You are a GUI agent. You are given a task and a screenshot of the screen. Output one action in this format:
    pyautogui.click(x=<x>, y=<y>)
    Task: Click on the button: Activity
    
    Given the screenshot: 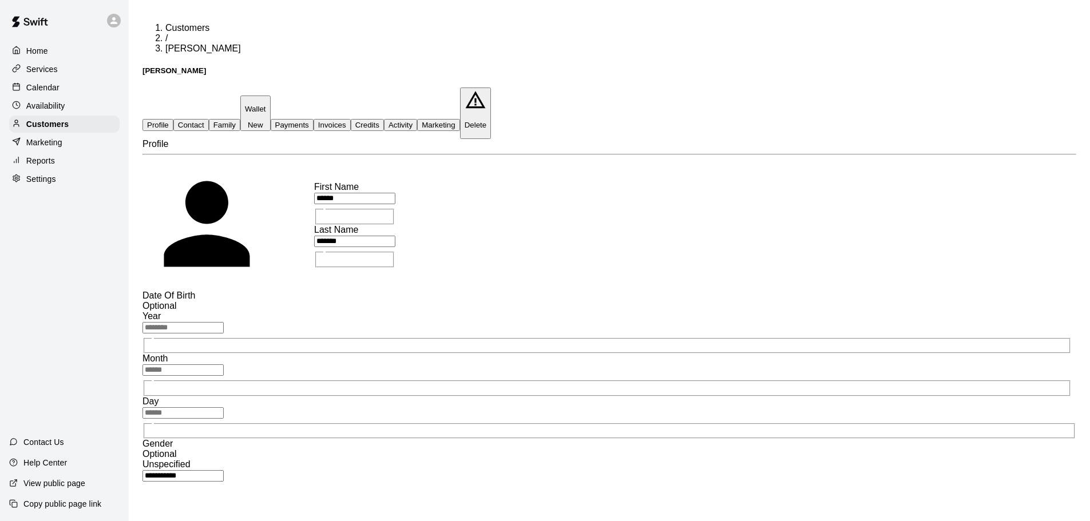 What is the action you would take?
    pyautogui.click(x=401, y=125)
    